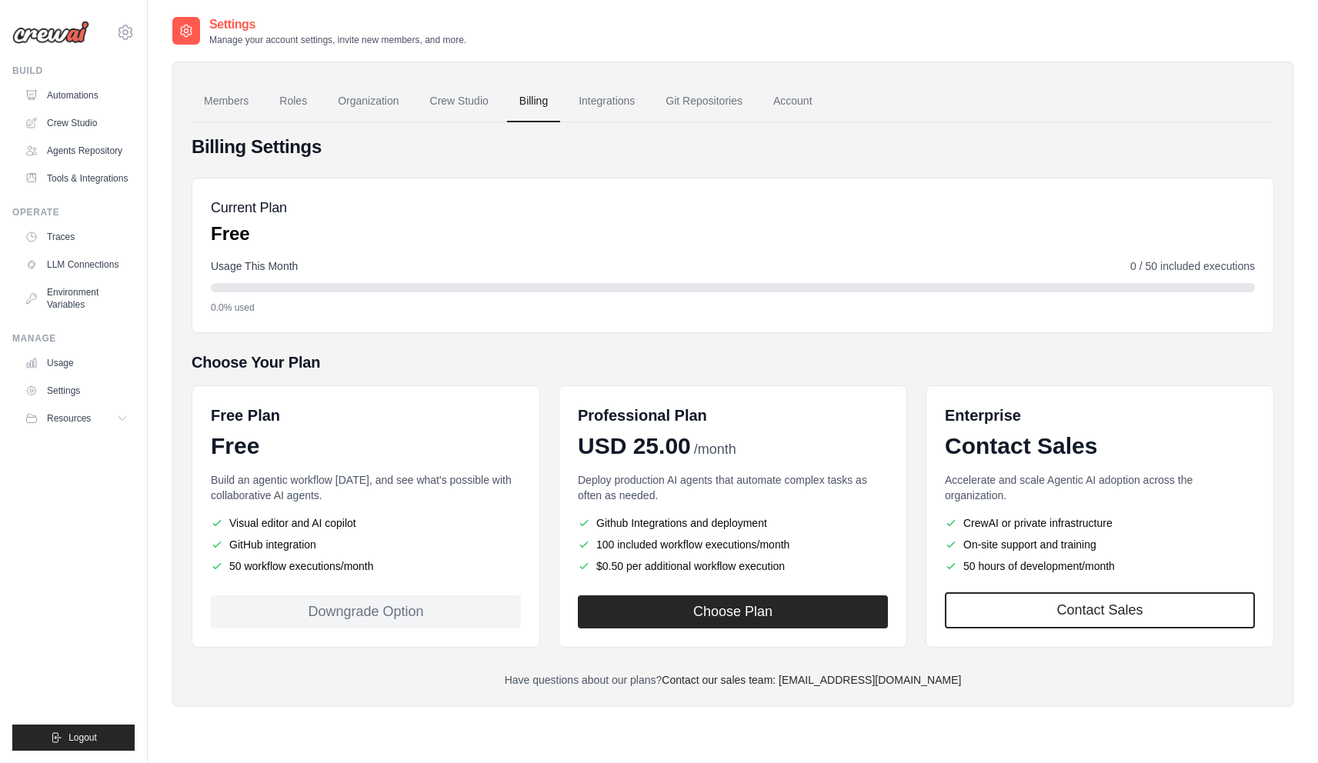 The height and width of the screenshot is (763, 1318). I want to click on span: Resources, so click(68, 419).